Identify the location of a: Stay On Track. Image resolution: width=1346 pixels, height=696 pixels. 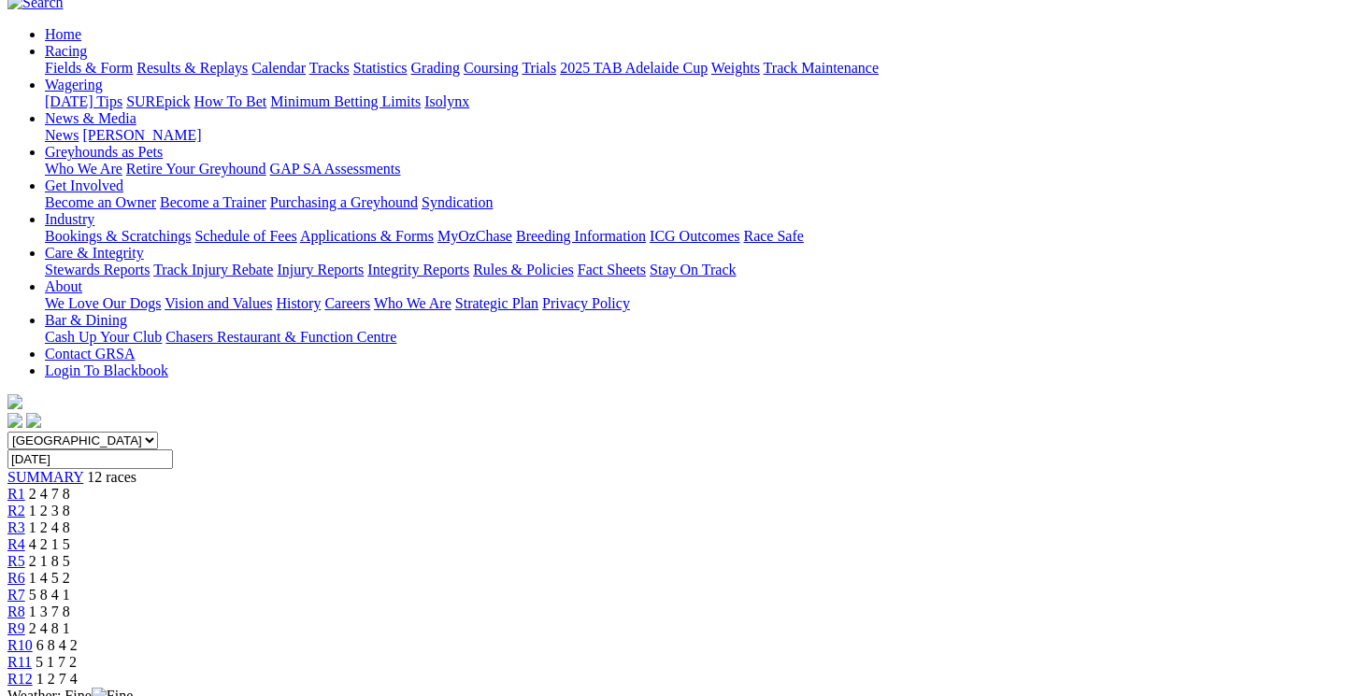
(693, 269).